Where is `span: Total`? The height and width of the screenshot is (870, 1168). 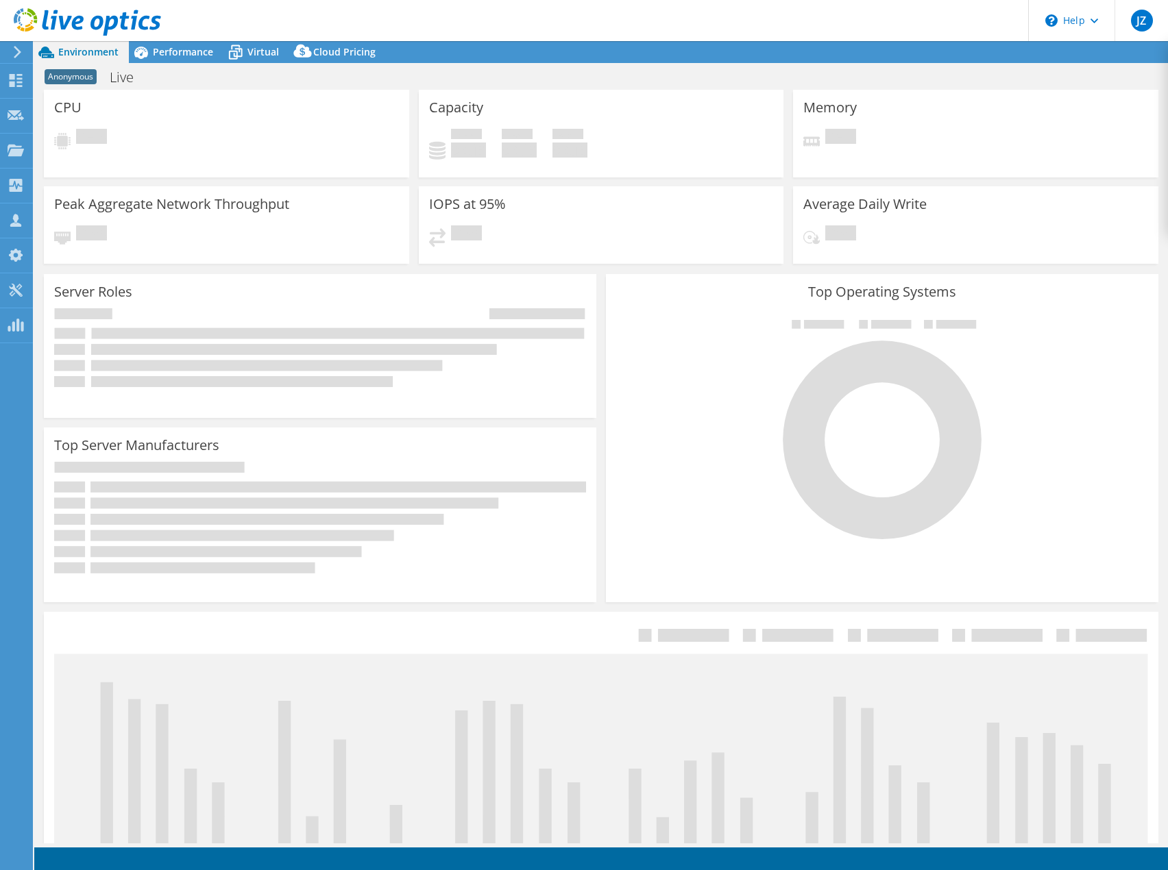
span: Total is located at coordinates (567, 136).